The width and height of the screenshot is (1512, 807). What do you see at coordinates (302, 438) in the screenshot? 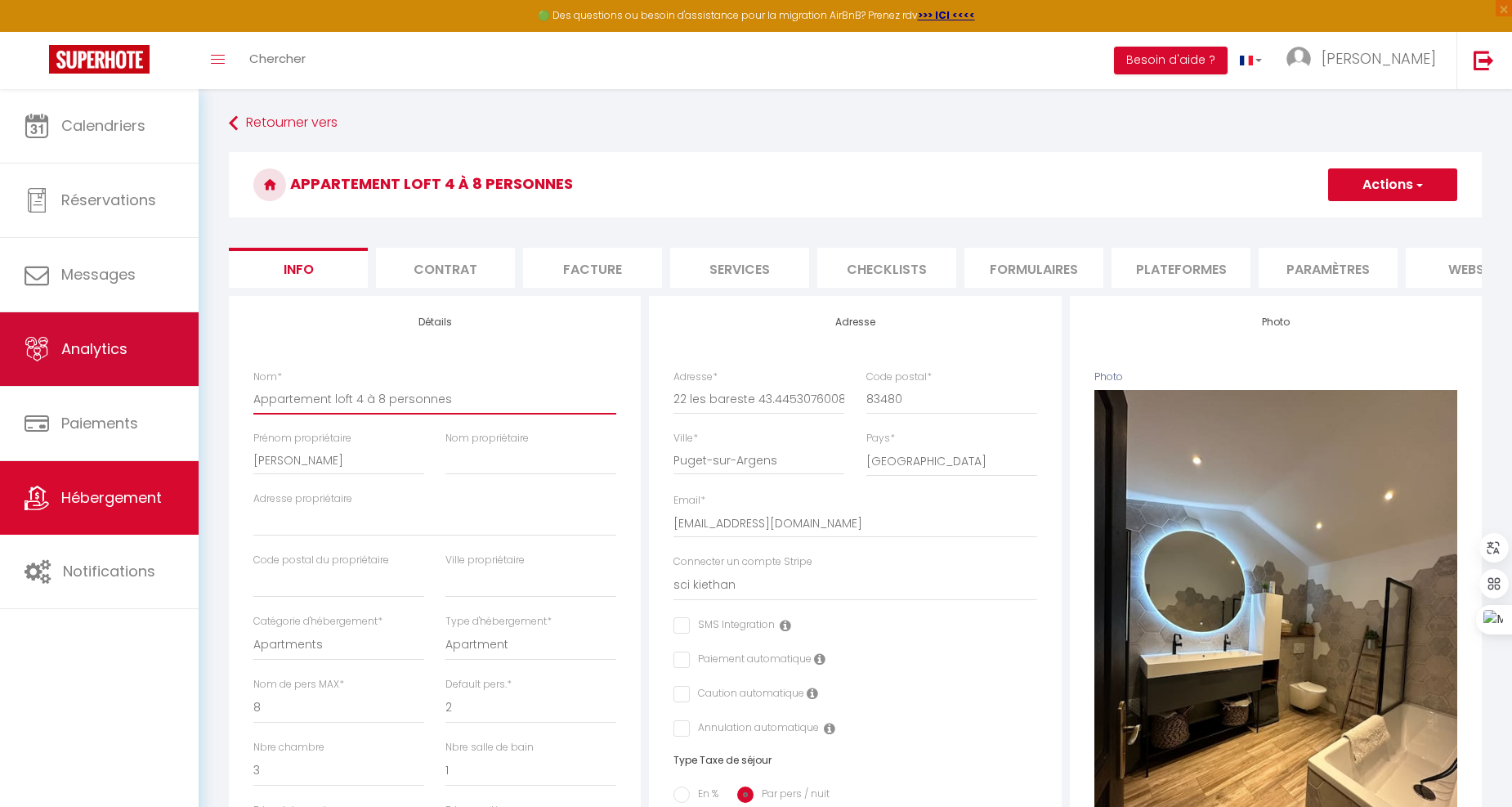
I see `label: Prénom propriétaire` at bounding box center [302, 438].